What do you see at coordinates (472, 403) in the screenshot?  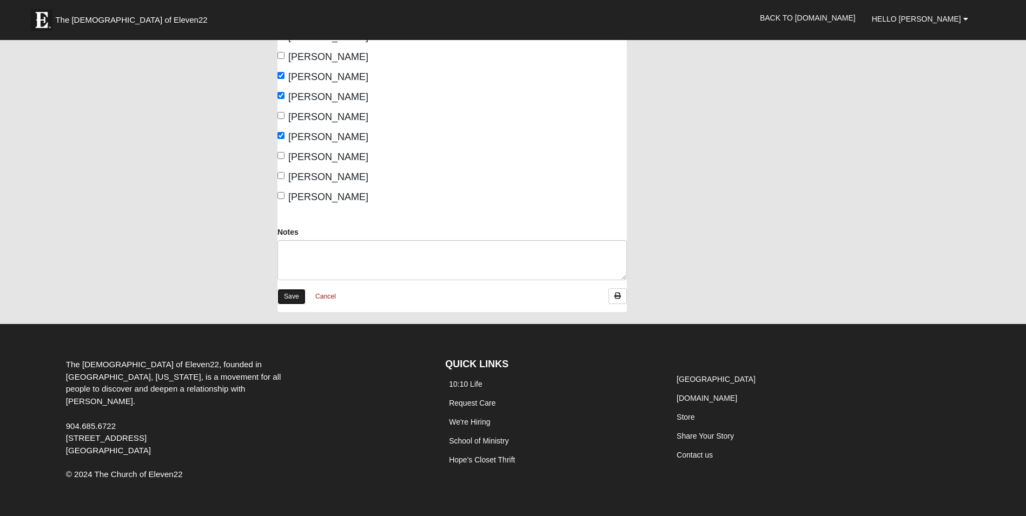 I see `a: Request Care` at bounding box center [472, 403].